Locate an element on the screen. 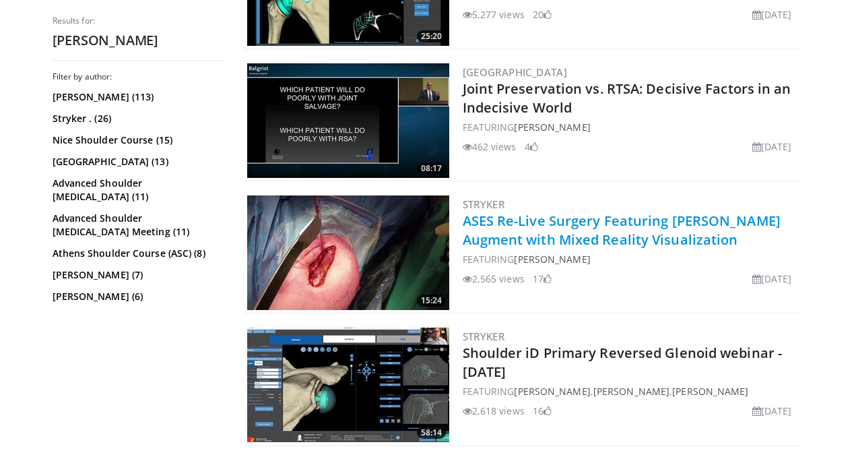 This screenshot has height=457, width=852. span: 58:14 is located at coordinates (431, 432).